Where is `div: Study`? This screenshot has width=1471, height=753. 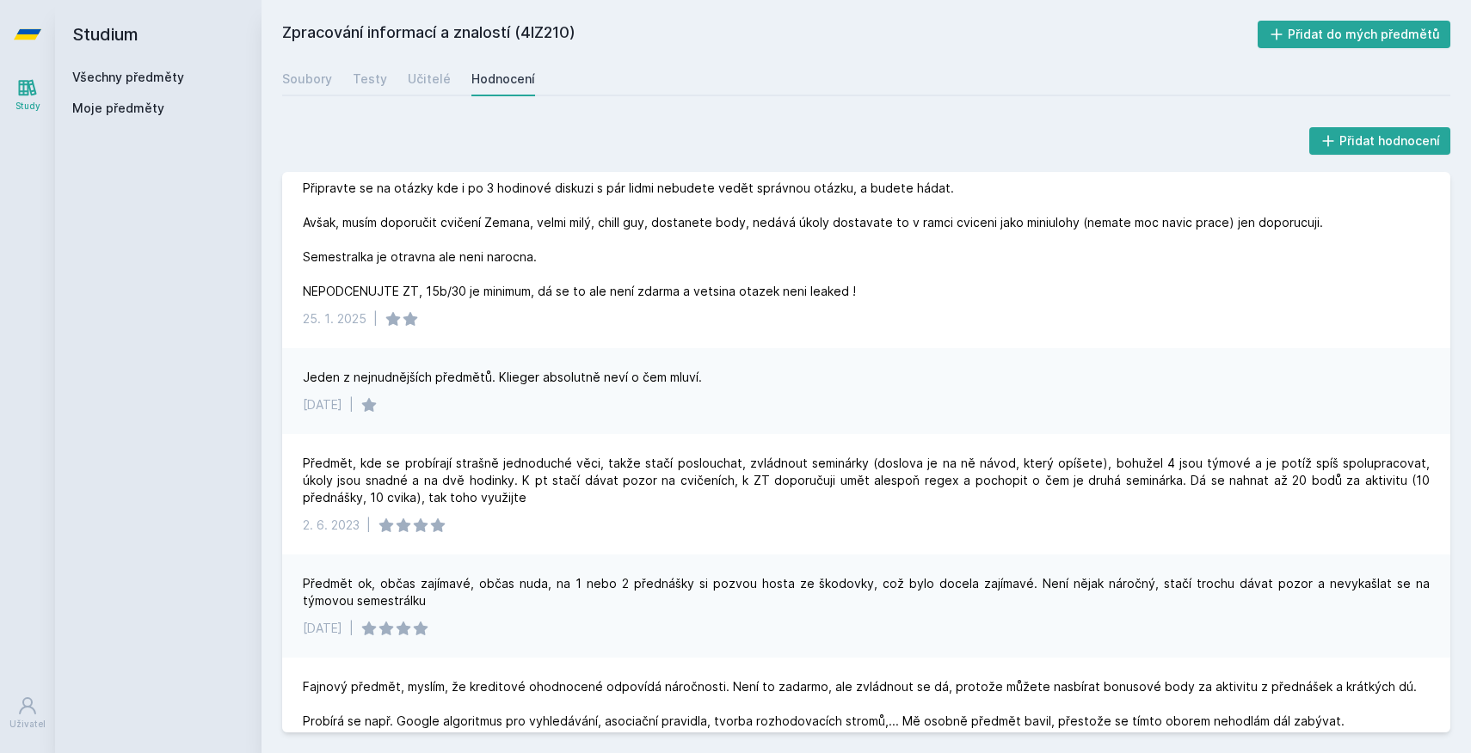 div: Study is located at coordinates (28, 106).